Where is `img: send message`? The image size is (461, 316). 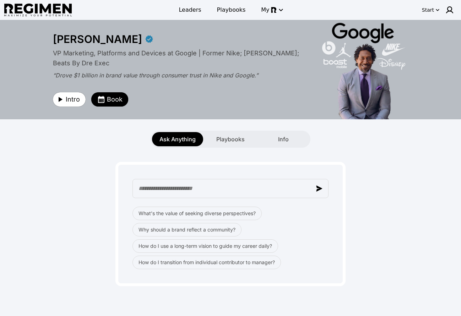 img: send message is located at coordinates (319, 189).